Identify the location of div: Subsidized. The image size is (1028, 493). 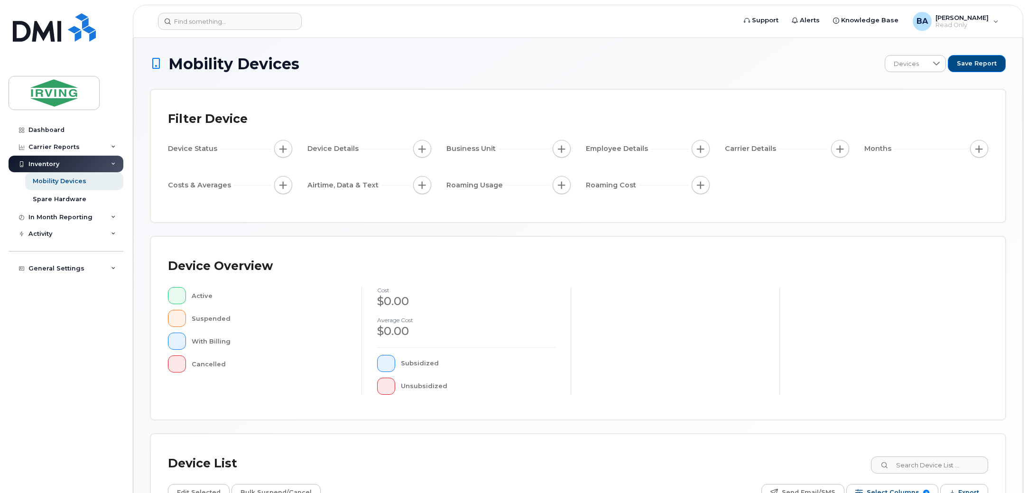
(478, 363).